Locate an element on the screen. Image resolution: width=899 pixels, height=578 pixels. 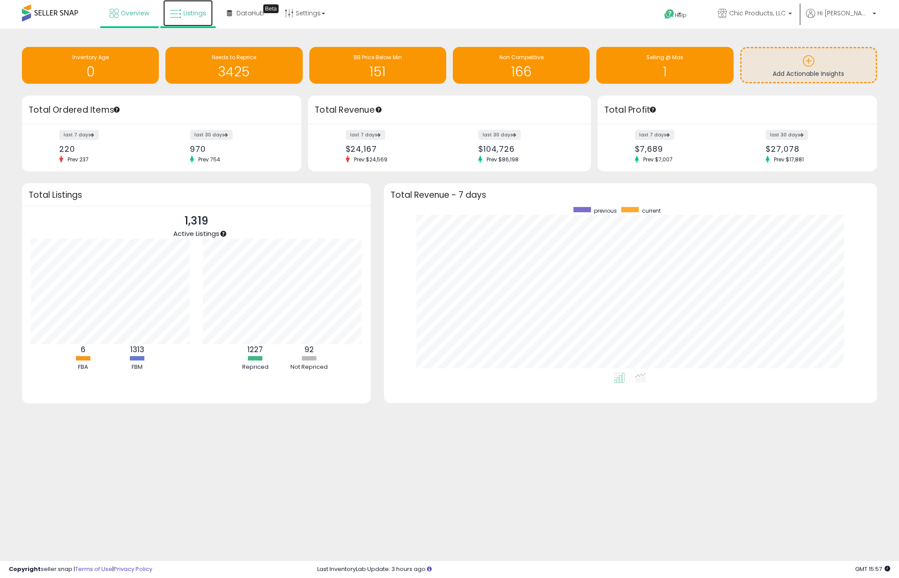
a: BB Price Below Min 151 is located at coordinates (378, 65).